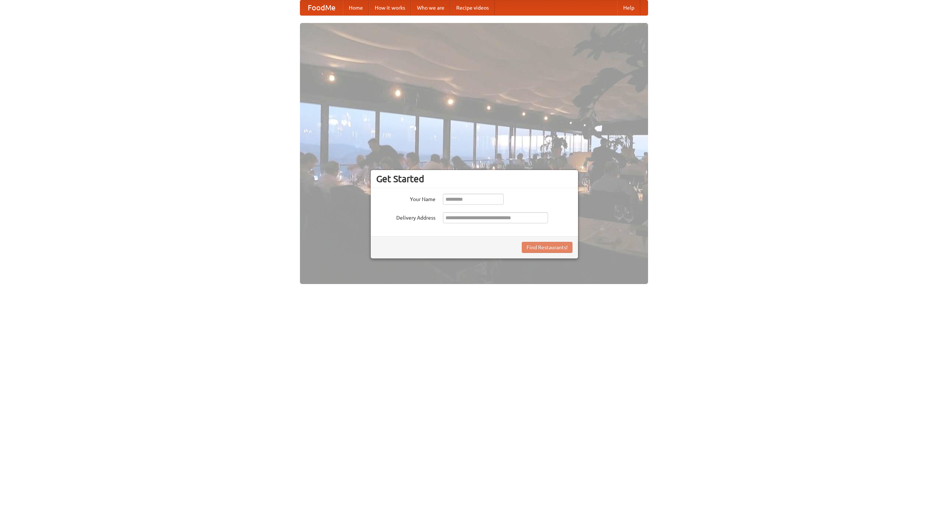 This screenshot has height=524, width=948. Describe the element at coordinates (474, 179) in the screenshot. I see `h3: Get Started` at that location.